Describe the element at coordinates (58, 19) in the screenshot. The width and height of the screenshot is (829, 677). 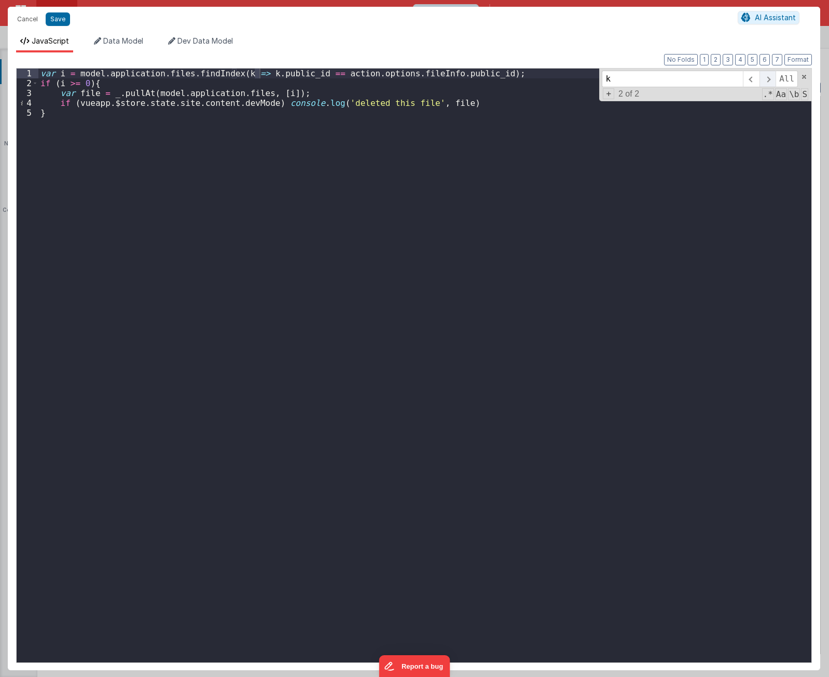
I see `button: Save` at that location.